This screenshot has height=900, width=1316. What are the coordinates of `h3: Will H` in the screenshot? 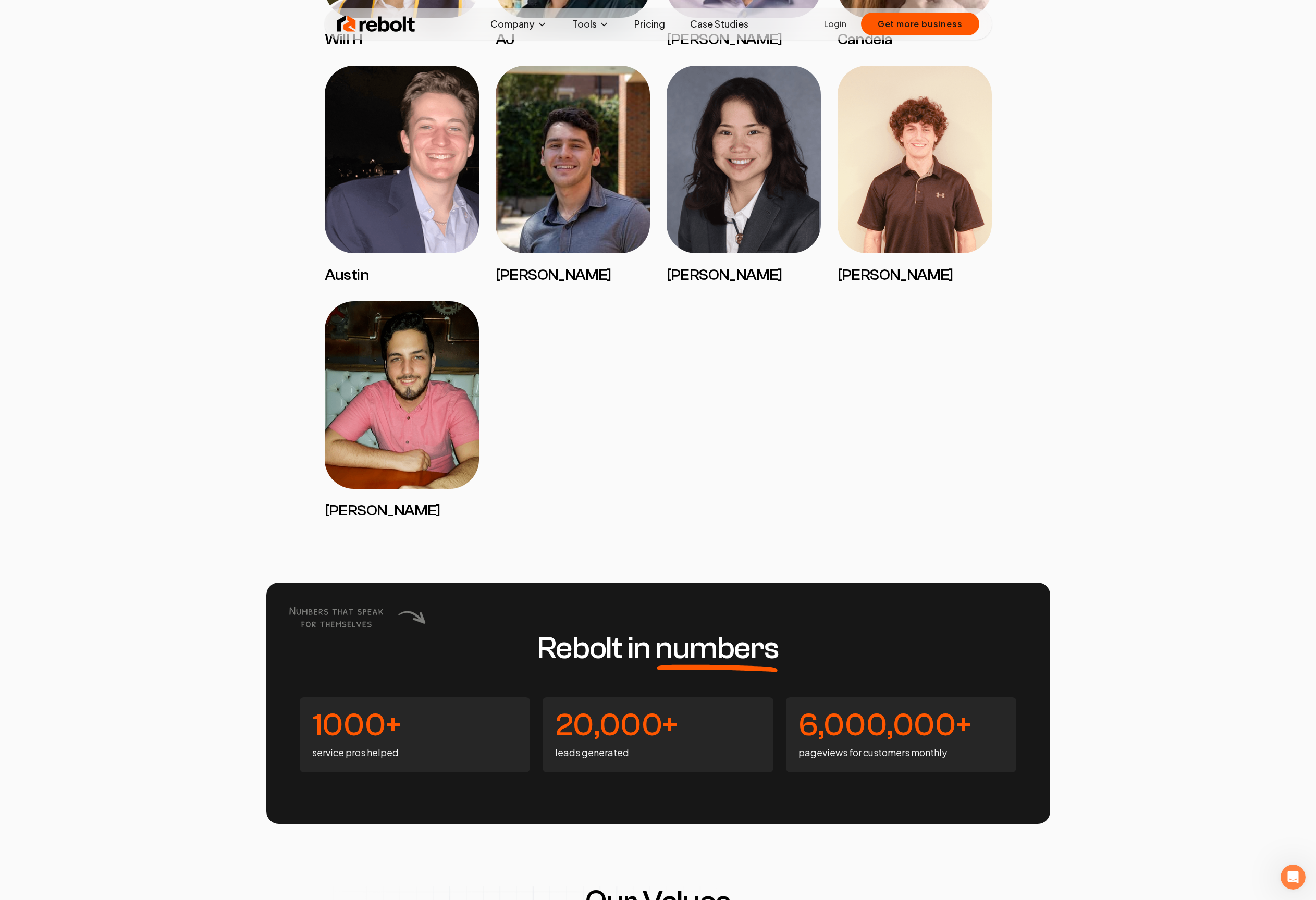 It's located at (402, 40).